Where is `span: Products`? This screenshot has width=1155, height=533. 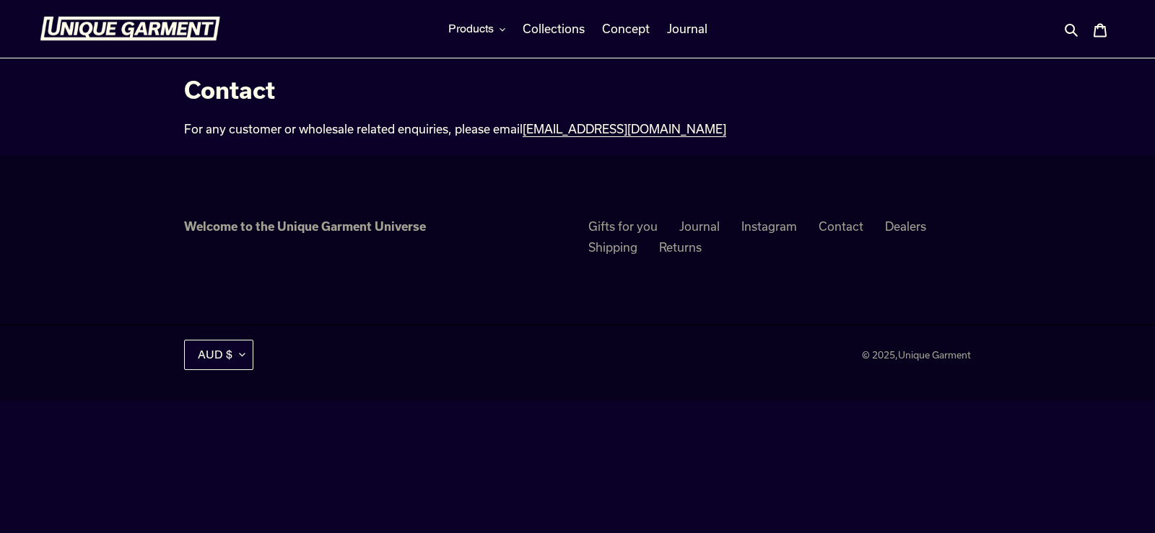
span: Products is located at coordinates (471, 29).